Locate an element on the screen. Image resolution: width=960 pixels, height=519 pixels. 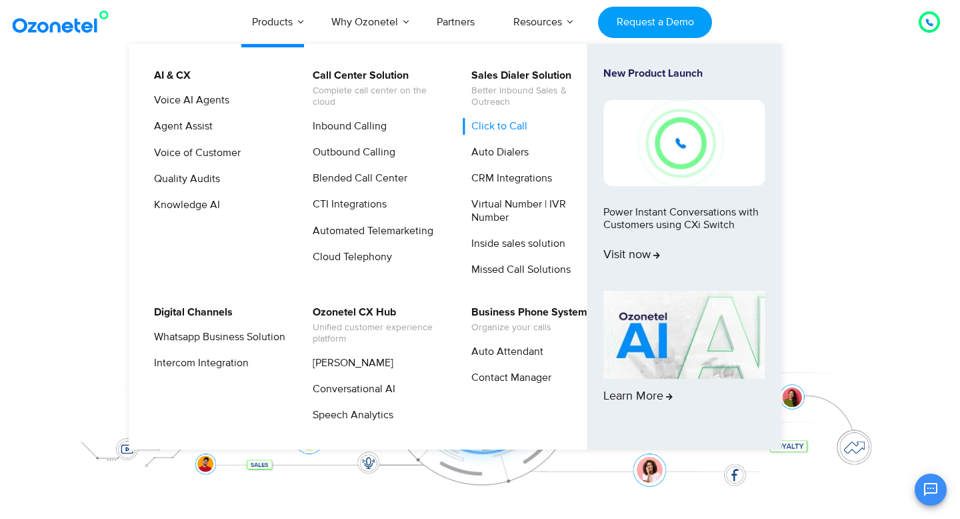
a: Automated Telemarketing is located at coordinates (369, 231).